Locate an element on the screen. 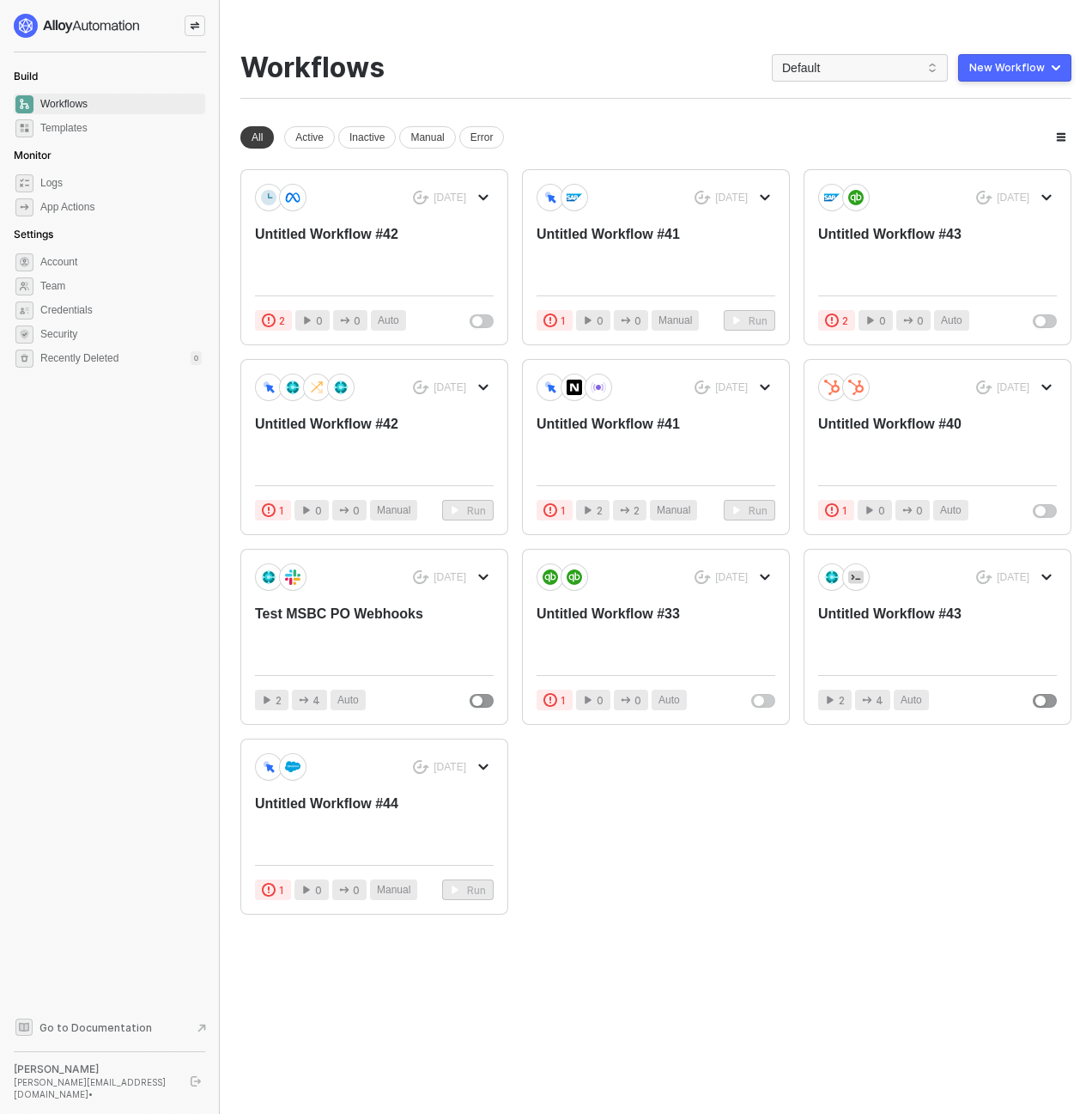  button: New Workflow is located at coordinates (1014, 68).